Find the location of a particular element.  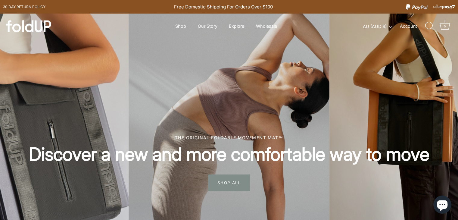

div: Primary navigation is located at coordinates (226, 26).